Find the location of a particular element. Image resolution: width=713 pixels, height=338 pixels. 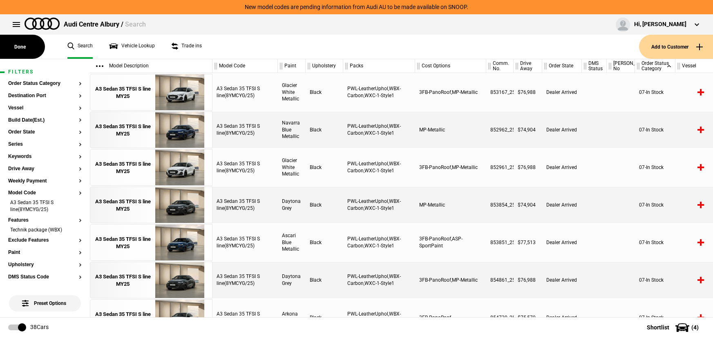

div: Comm. No. is located at coordinates (499, 66).